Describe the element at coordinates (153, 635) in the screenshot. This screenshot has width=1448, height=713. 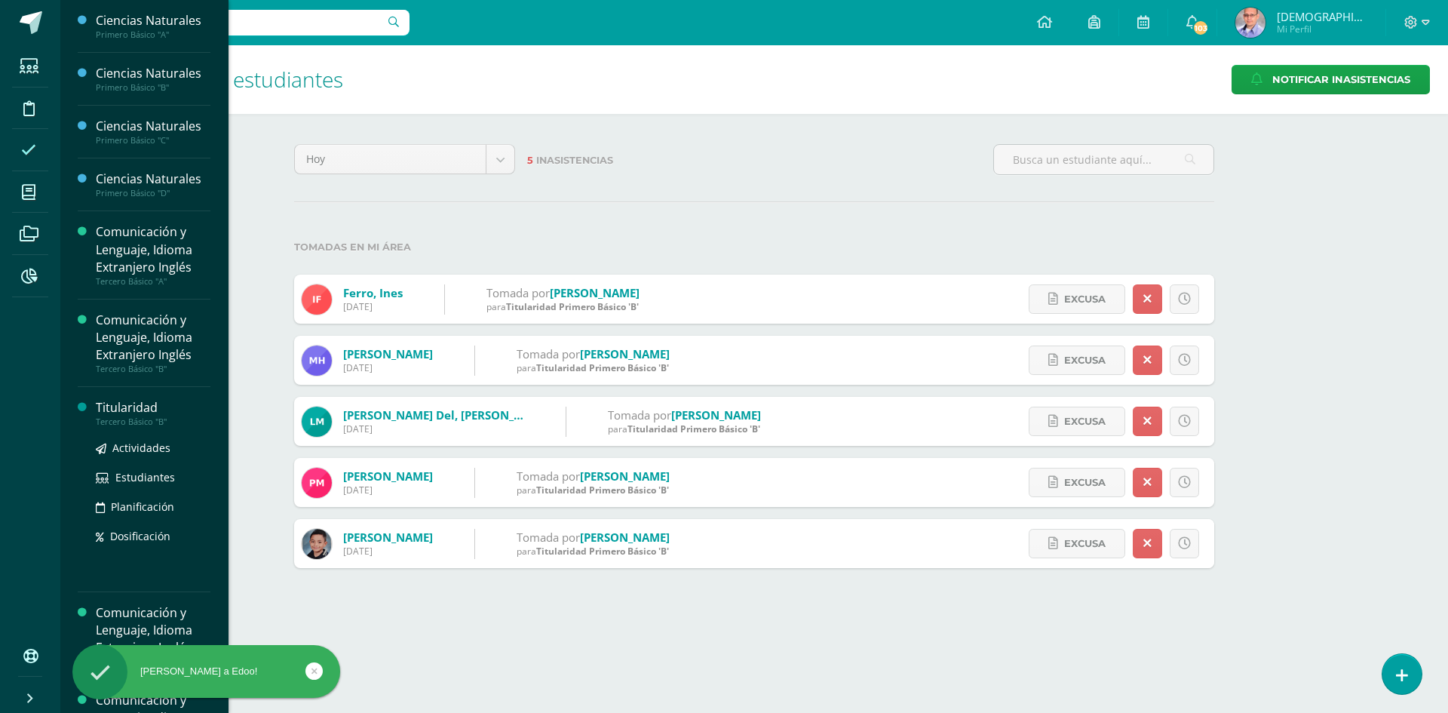
I see `a: Comunicación y Lenguaje, Idioma Extranjero InglésTercero Básico "C"` at that location.